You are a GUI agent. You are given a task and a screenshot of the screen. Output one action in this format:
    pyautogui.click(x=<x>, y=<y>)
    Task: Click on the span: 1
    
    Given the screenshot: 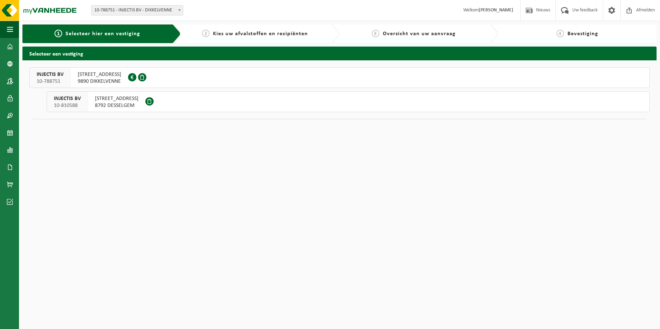 What is the action you would take?
    pyautogui.click(x=58, y=33)
    